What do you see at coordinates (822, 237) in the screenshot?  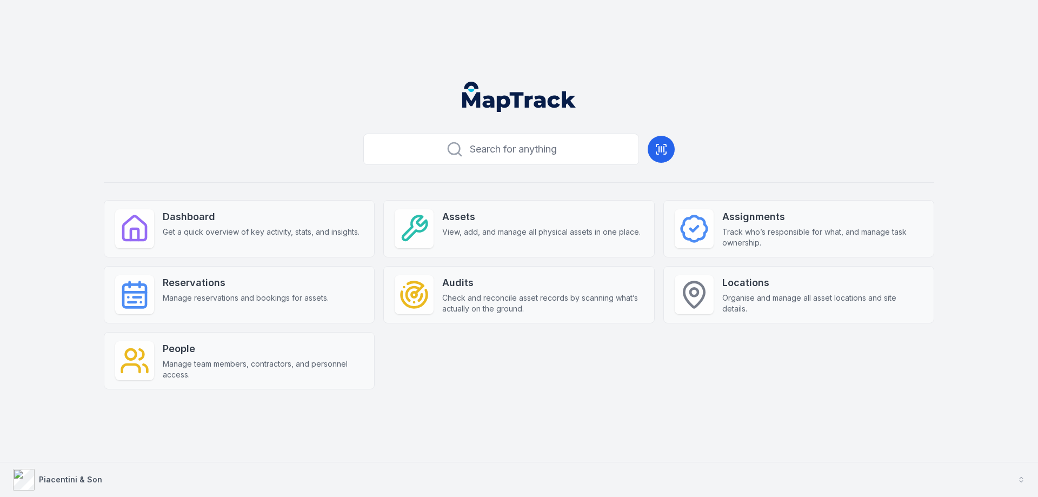 I see `span: Track who’s responsible for what, and manage task ownership.` at bounding box center [822, 237].